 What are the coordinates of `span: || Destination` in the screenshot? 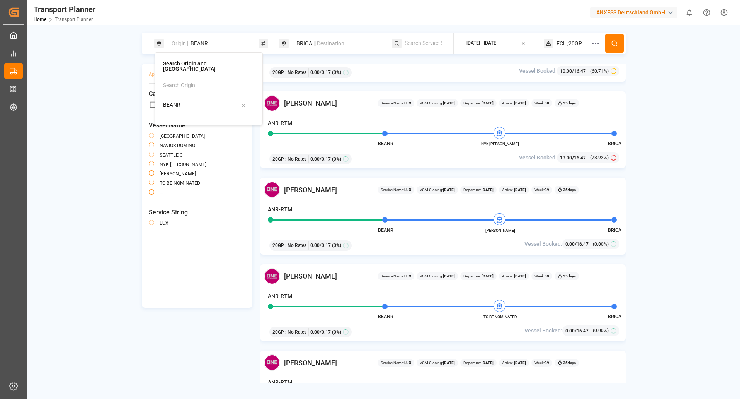 It's located at (329, 43).